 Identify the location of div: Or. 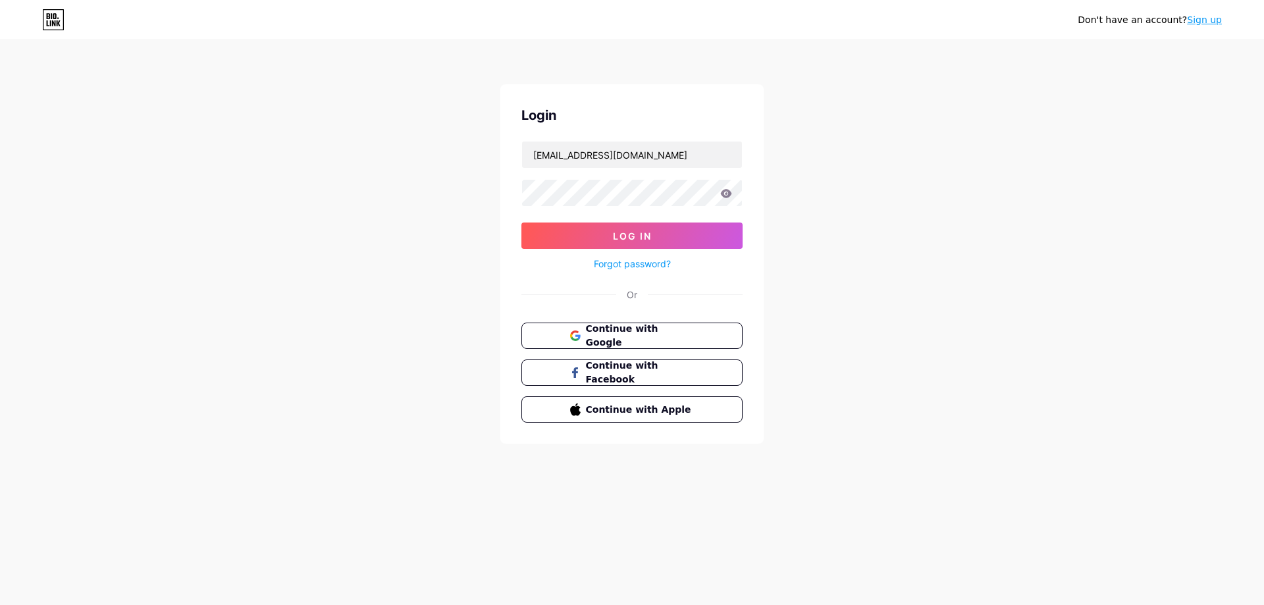
(632, 294).